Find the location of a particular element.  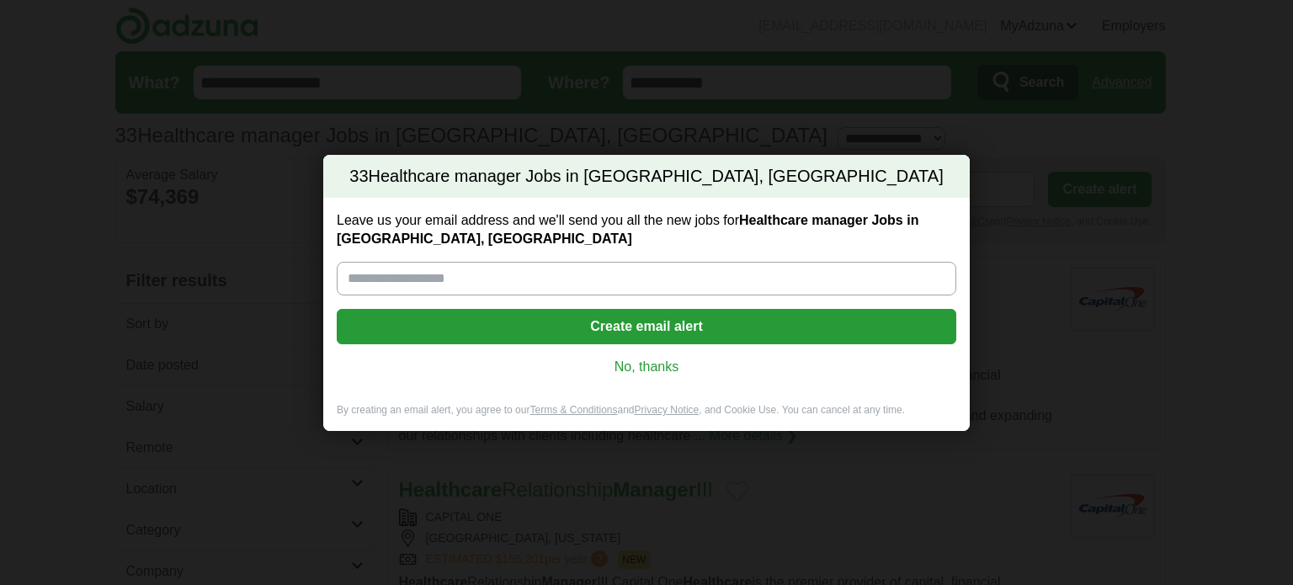

label: Leave us your email address and we'll send you all the new jobs for is located at coordinates (646, 230).